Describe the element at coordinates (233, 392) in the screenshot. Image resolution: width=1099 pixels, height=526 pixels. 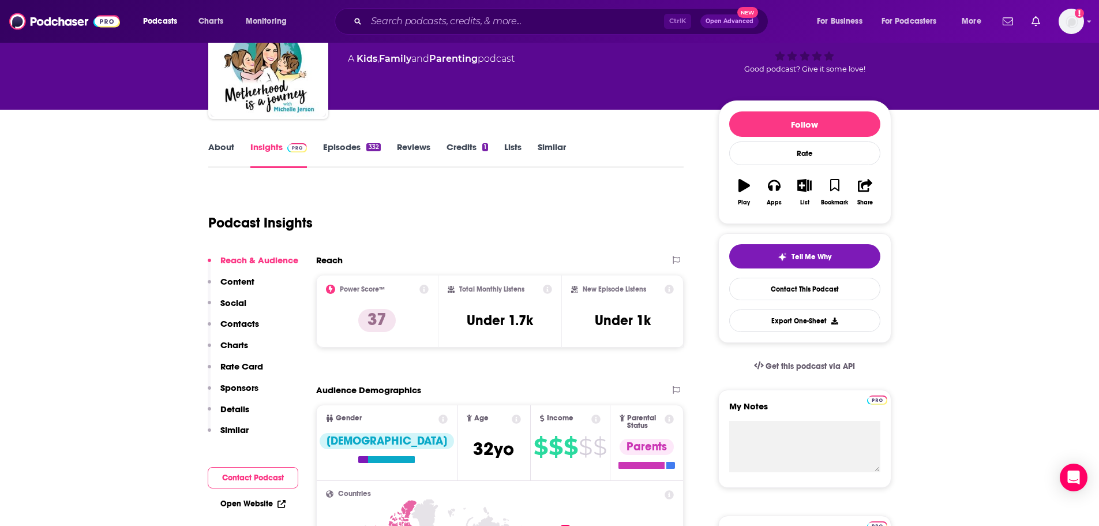
I see `button: Sponsors` at that location.